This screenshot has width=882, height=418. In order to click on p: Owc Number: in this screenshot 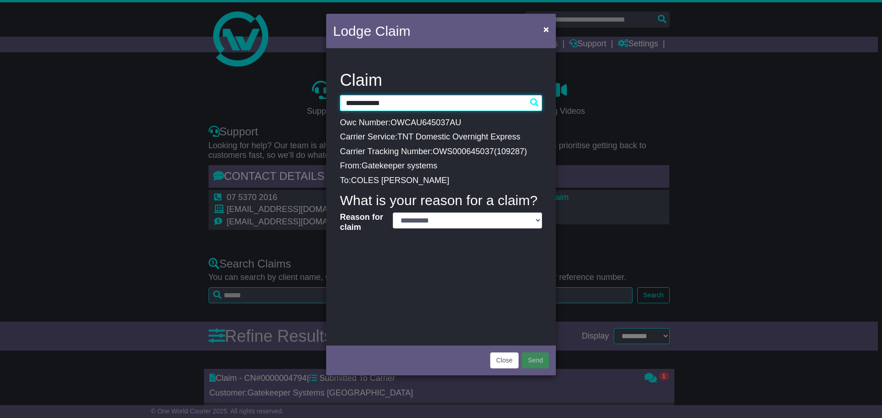, I will do `click(441, 123)`.